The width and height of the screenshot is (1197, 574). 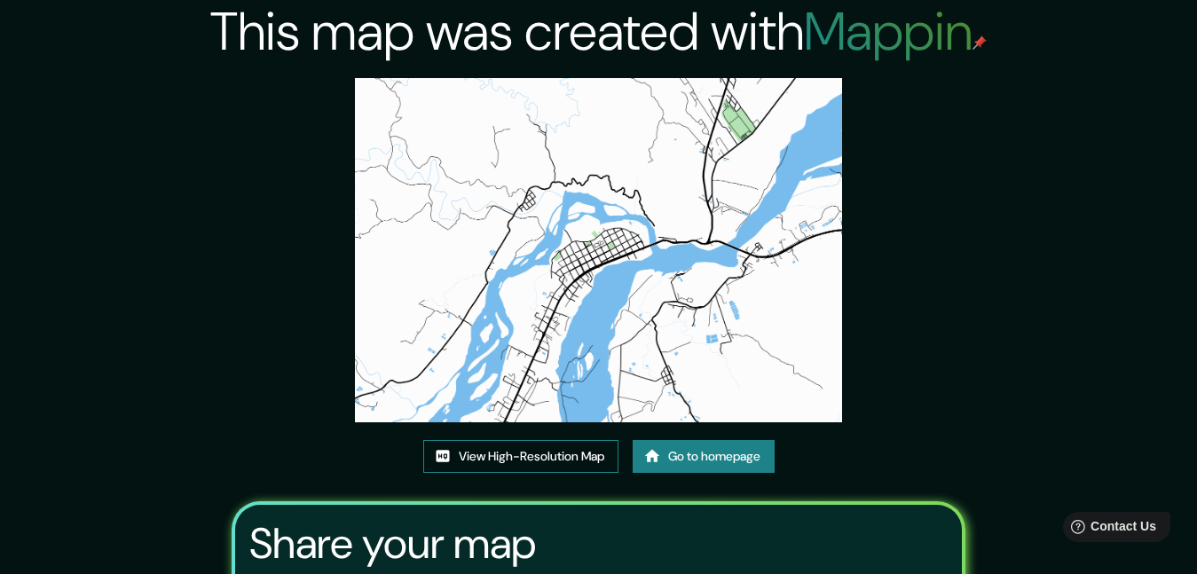 What do you see at coordinates (598, 250) in the screenshot?
I see `img: created-map` at bounding box center [598, 250].